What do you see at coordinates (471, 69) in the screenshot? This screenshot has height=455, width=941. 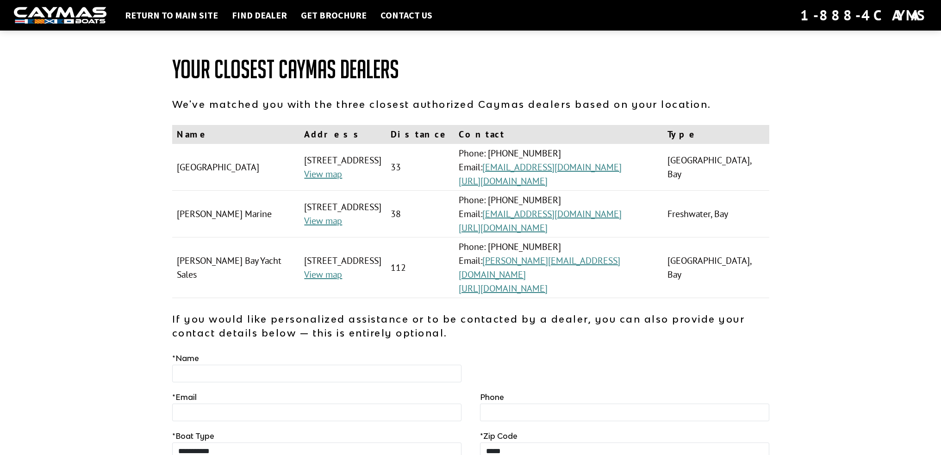 I see `h1: Your Closest Caymas Dealers` at bounding box center [471, 69].